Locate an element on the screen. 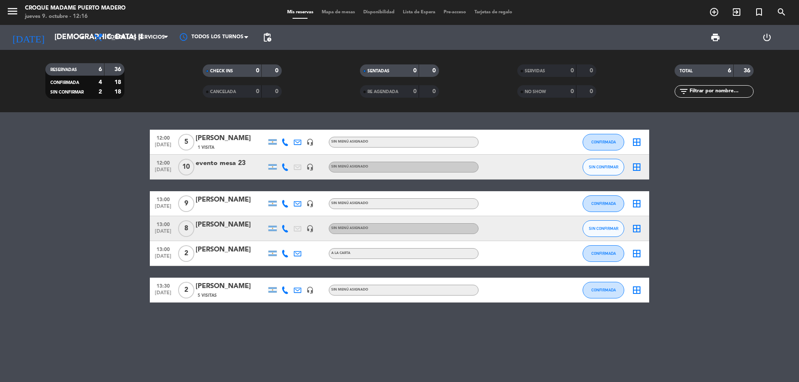  strong: 4 is located at coordinates (100, 82).